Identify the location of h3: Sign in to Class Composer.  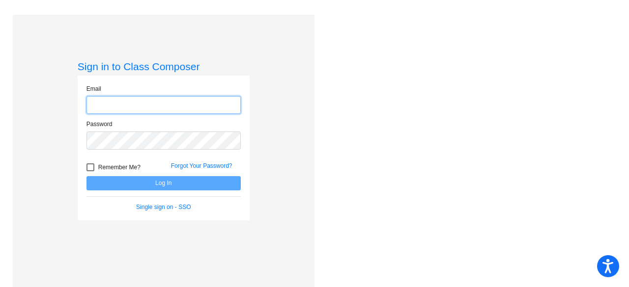
(164, 66).